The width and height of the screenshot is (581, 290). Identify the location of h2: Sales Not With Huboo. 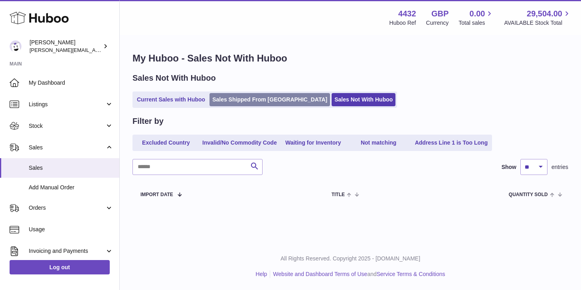
(174, 78).